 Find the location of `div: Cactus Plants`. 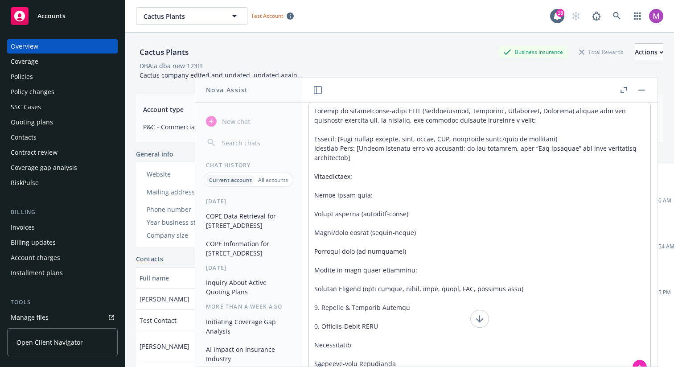

div: Cactus Plants is located at coordinates (164, 52).